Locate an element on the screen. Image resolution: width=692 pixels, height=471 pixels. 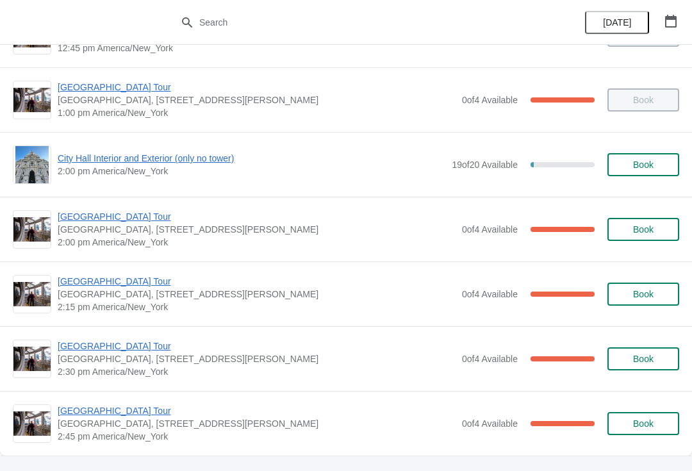
span: City Hall Interior and Exterior (only no tower) is located at coordinates (251, 158).